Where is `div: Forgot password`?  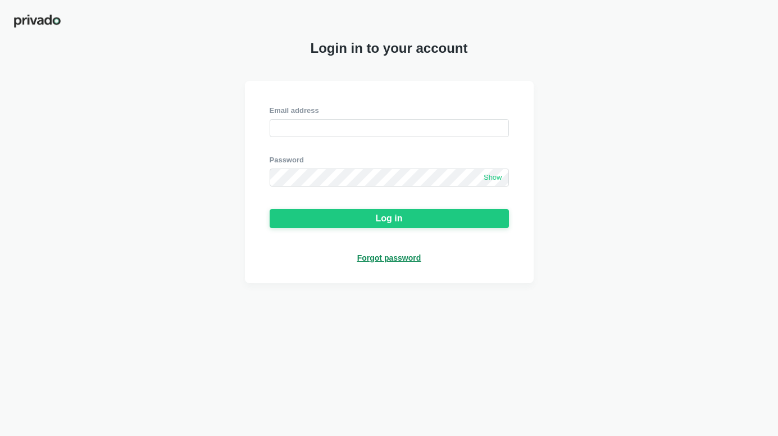
div: Forgot password is located at coordinates (389, 258).